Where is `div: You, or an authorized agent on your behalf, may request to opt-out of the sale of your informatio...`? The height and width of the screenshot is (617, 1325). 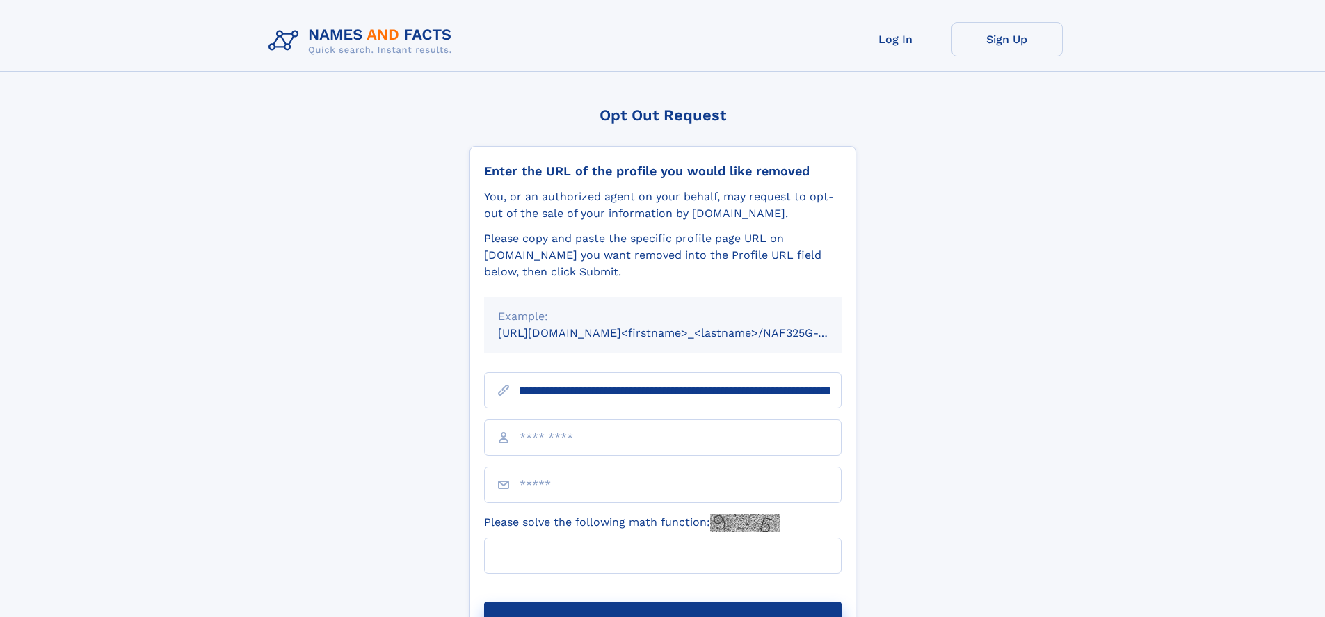 div: You, or an authorized agent on your behalf, may request to opt-out of the sale of your informatio... is located at coordinates (663, 205).